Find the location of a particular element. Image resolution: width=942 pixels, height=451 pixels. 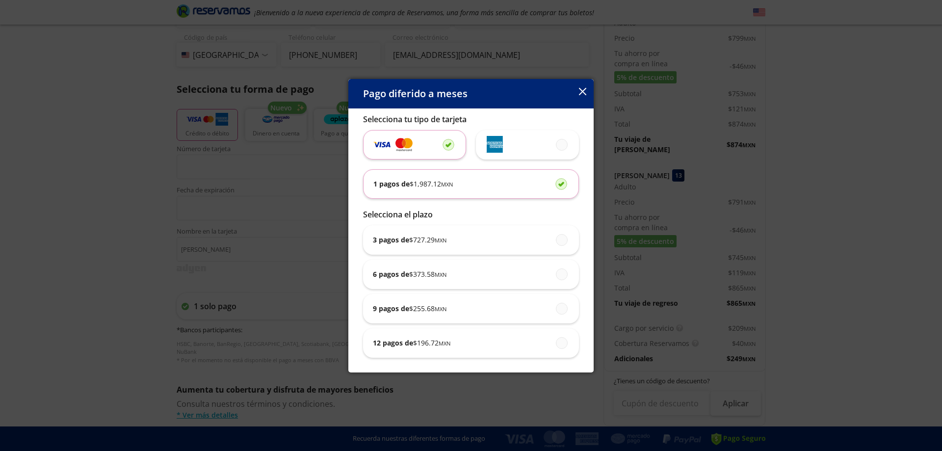

span: $ 196.72 is located at coordinates (432, 342).